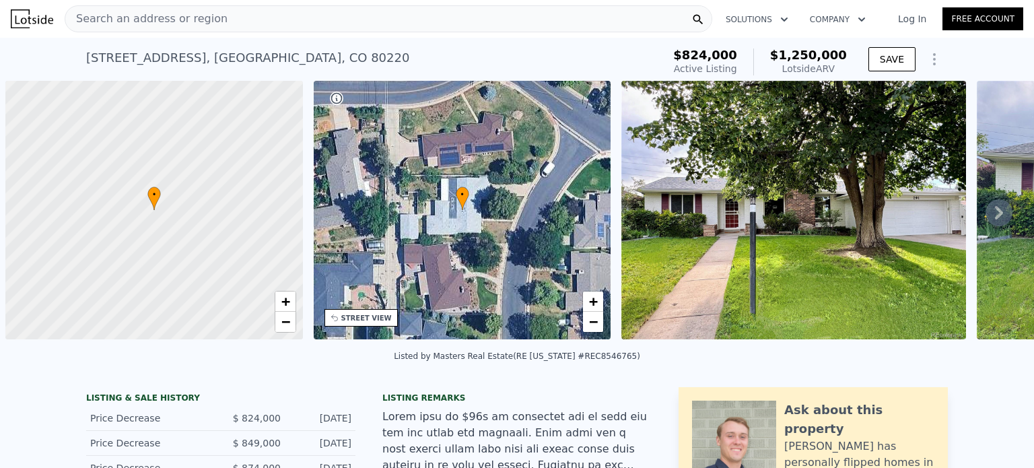  What do you see at coordinates (809, 69) in the screenshot?
I see `div: Lotside ARV` at bounding box center [809, 69].